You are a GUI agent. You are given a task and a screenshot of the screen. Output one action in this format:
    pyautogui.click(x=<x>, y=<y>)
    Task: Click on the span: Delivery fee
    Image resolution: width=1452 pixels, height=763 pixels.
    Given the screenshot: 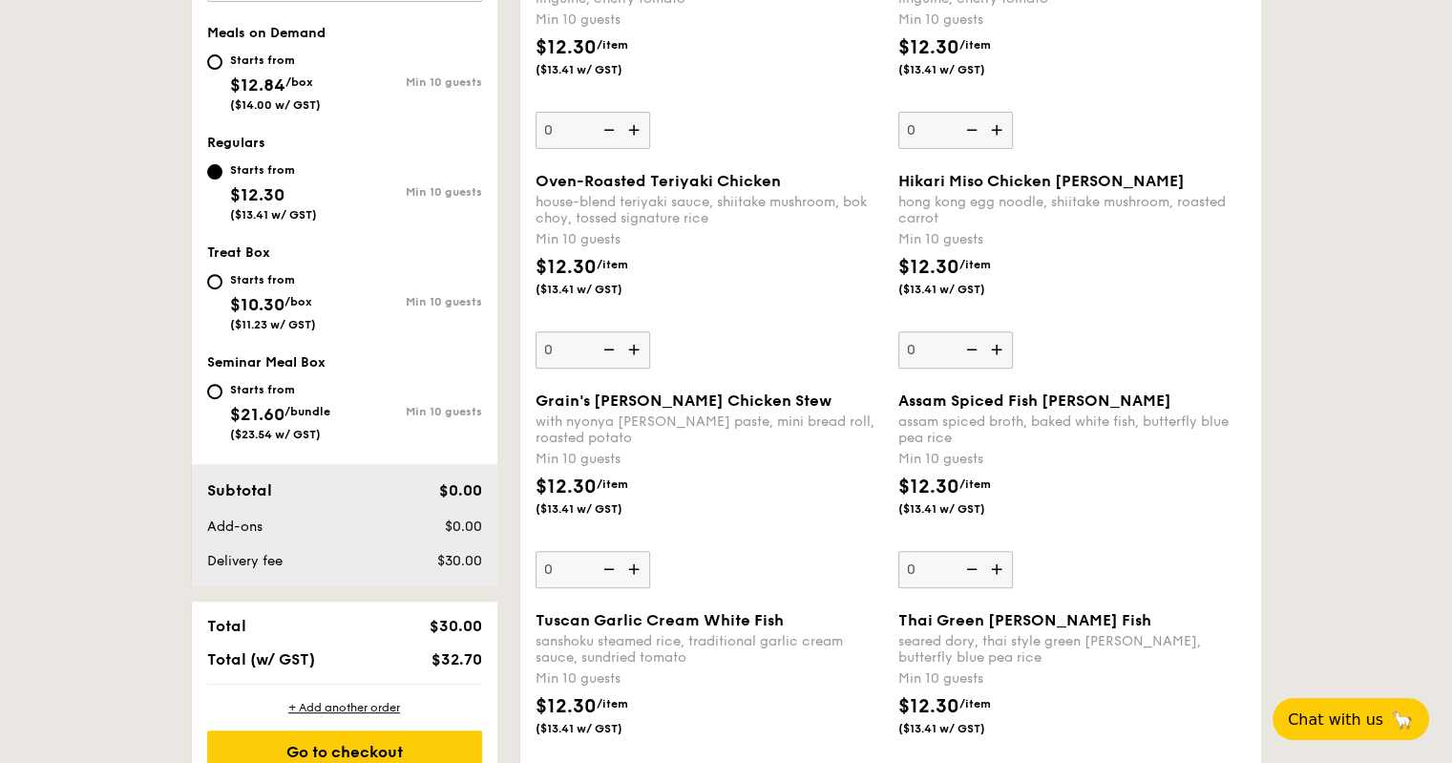 What is the action you would take?
    pyautogui.click(x=244, y=561)
    